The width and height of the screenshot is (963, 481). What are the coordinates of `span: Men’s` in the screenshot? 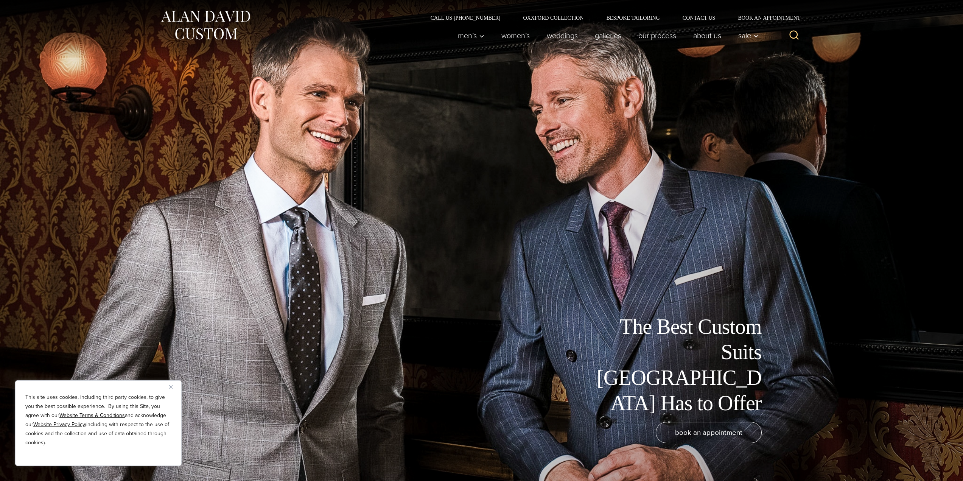 It's located at (471, 36).